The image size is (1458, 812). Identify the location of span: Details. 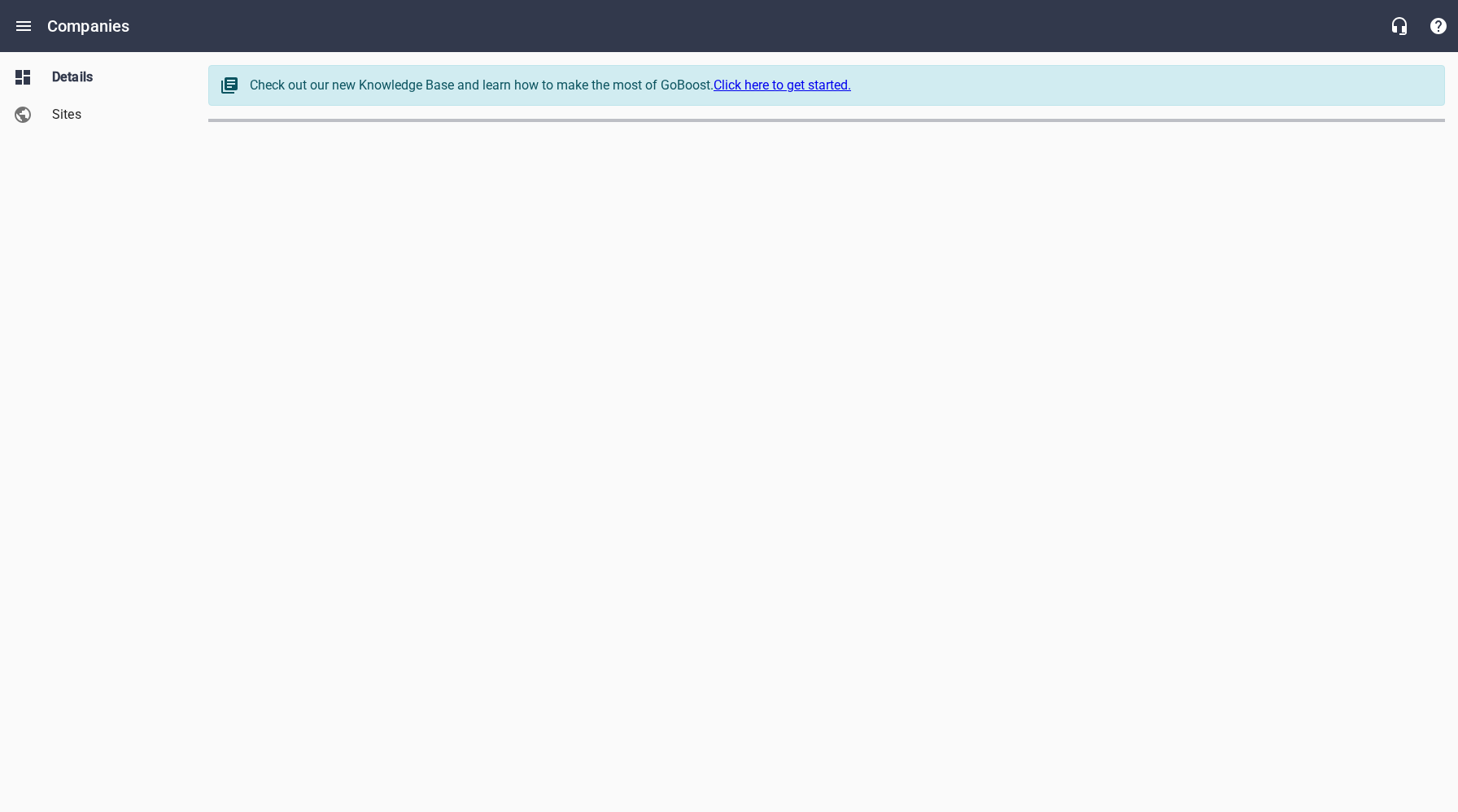
(114, 77).